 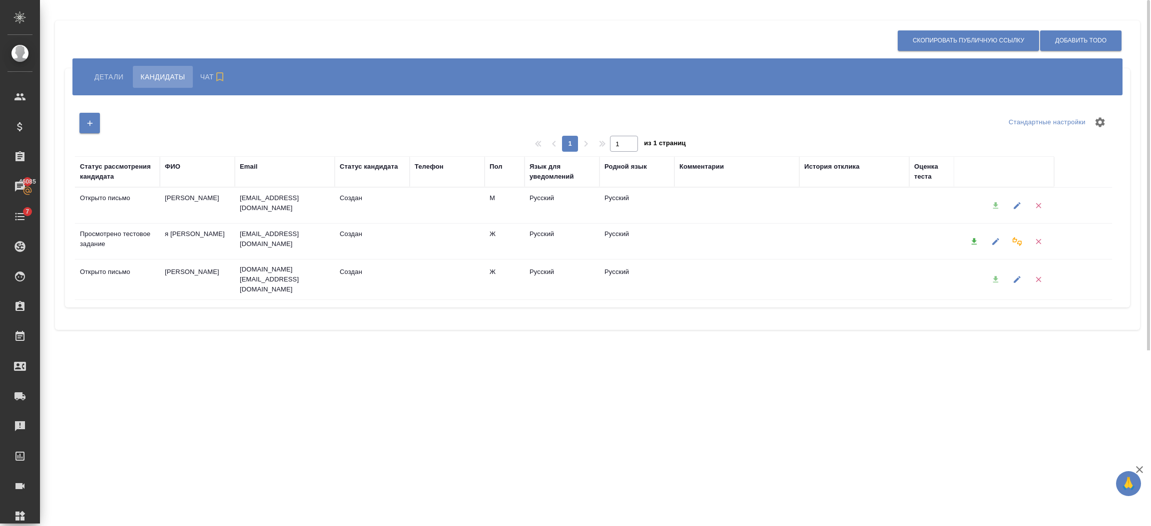 I want to click on td: М, so click(x=504, y=206).